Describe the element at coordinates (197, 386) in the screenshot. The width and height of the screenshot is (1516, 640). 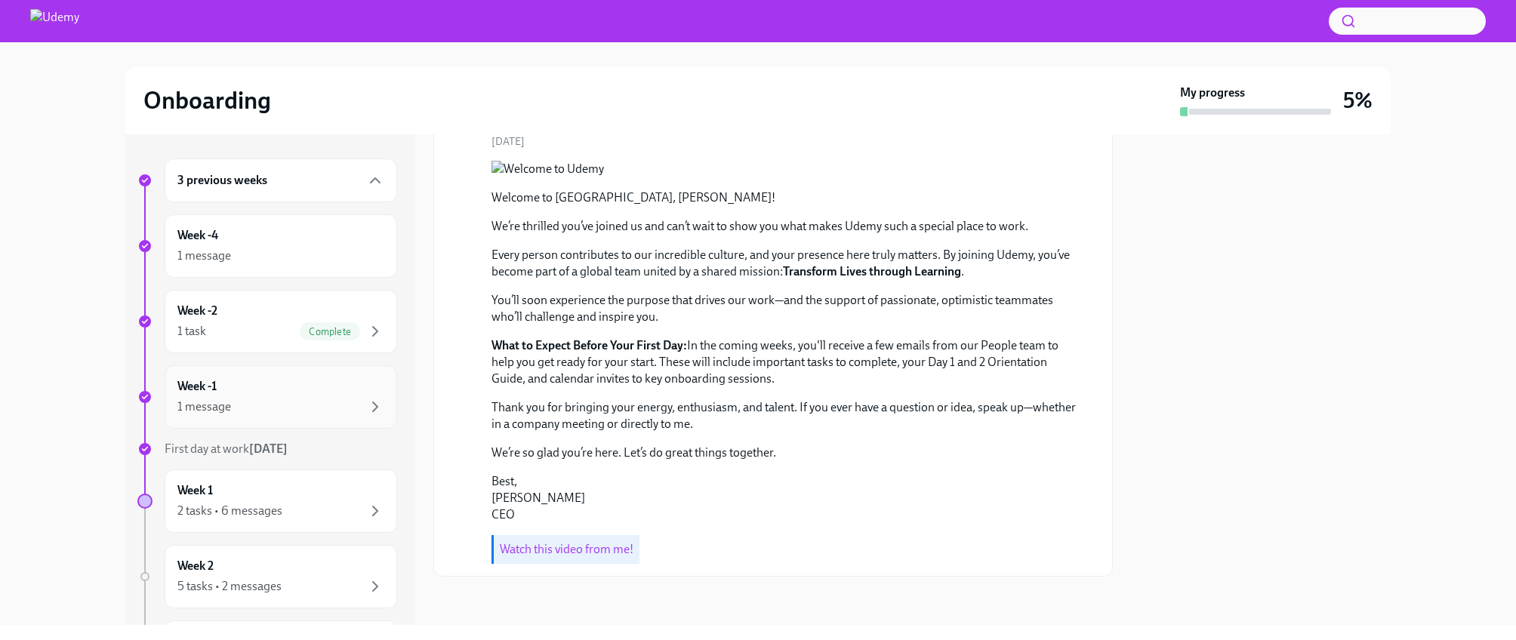
I see `h6: Week -1` at that location.